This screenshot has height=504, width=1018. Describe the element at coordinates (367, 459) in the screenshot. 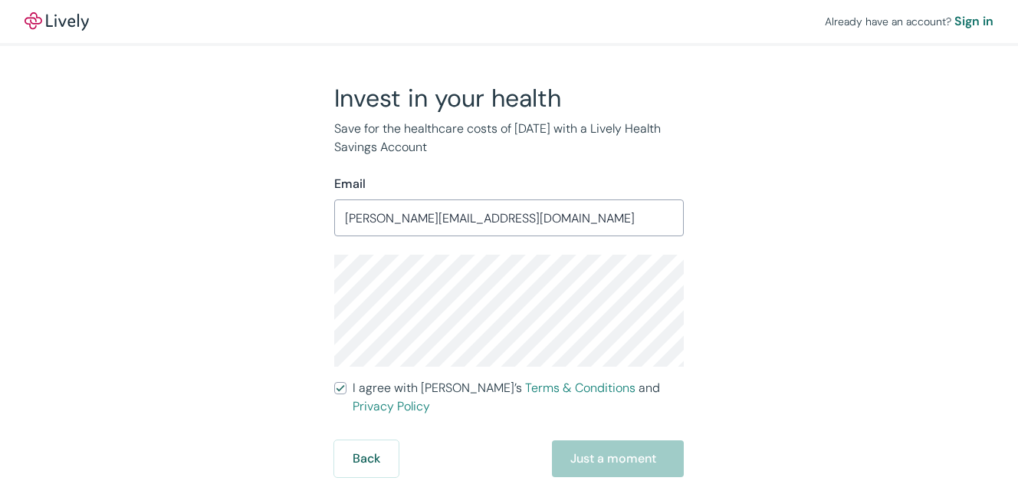

I see `button: Back` at that location.